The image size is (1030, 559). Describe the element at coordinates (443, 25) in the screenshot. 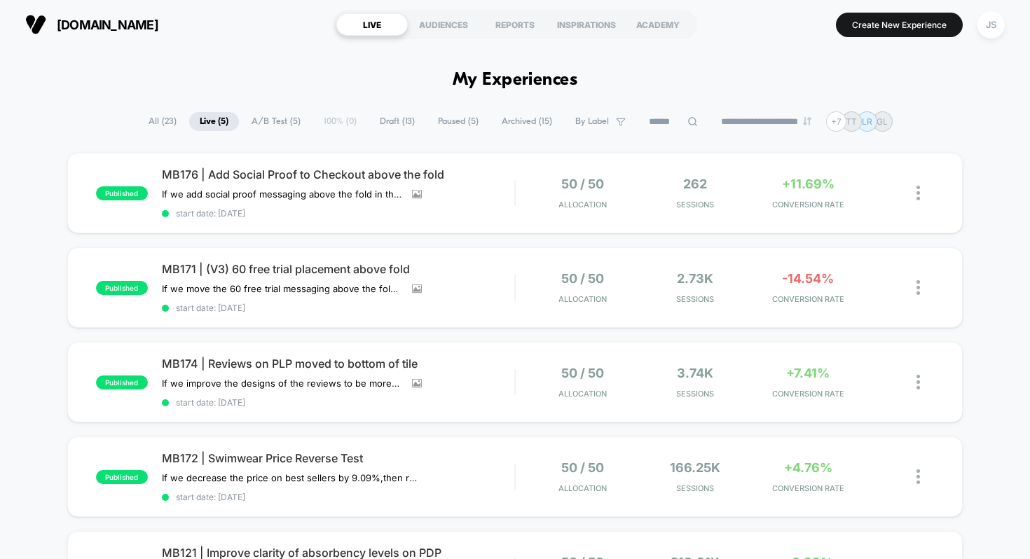

I see `div: AUDIENCES` at that location.